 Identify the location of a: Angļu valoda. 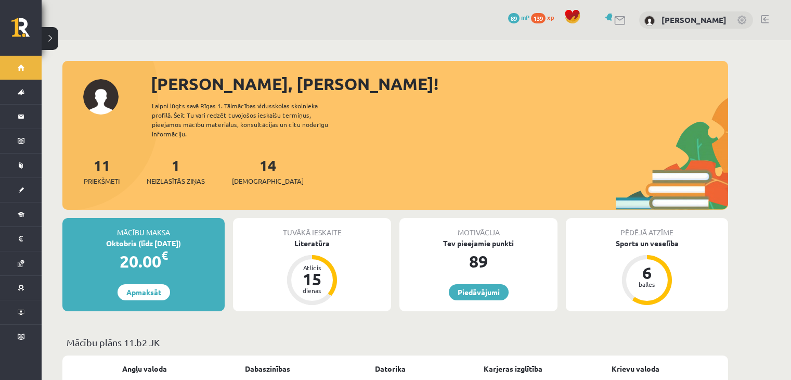
(145, 368).